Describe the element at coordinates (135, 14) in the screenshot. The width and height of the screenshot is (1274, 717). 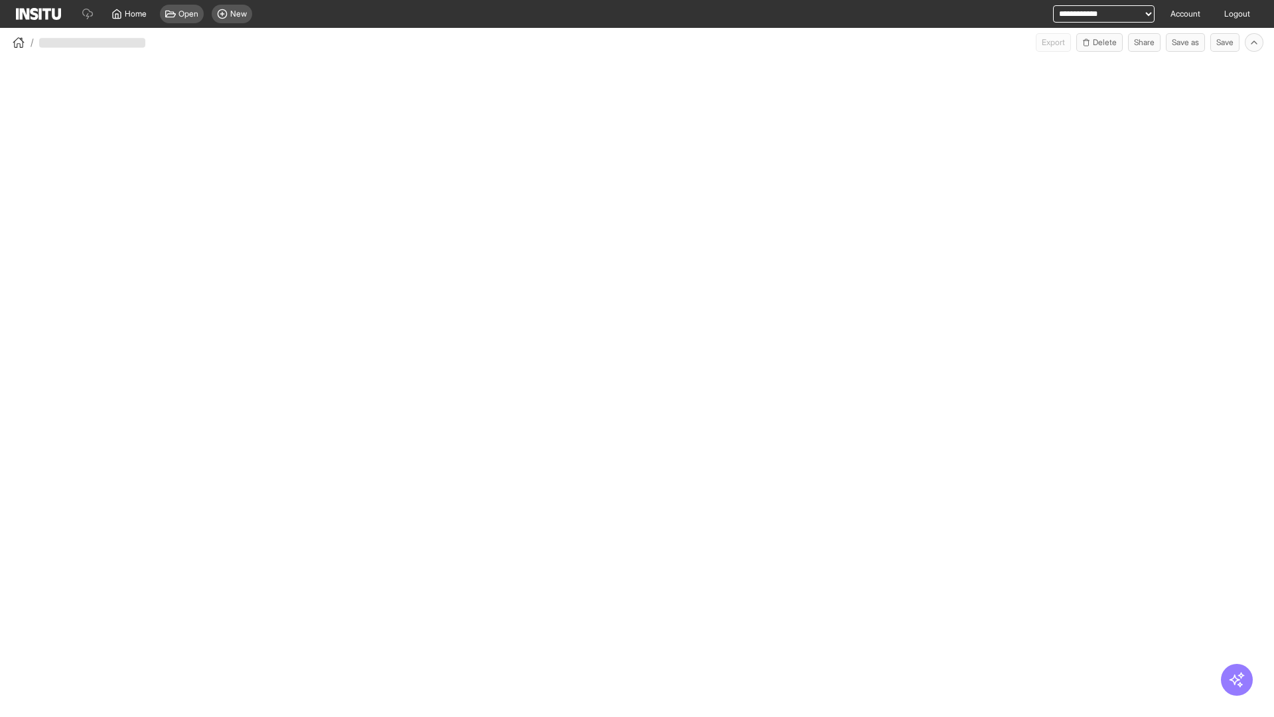
I see `span: Home` at that location.